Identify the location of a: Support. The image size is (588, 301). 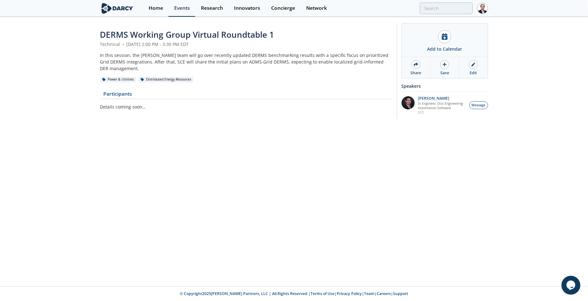
(400, 294).